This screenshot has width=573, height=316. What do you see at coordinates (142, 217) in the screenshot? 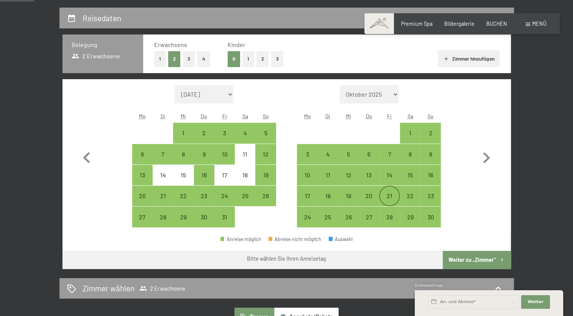
I see `div: Mon Oct 27 2025` at bounding box center [142, 217].